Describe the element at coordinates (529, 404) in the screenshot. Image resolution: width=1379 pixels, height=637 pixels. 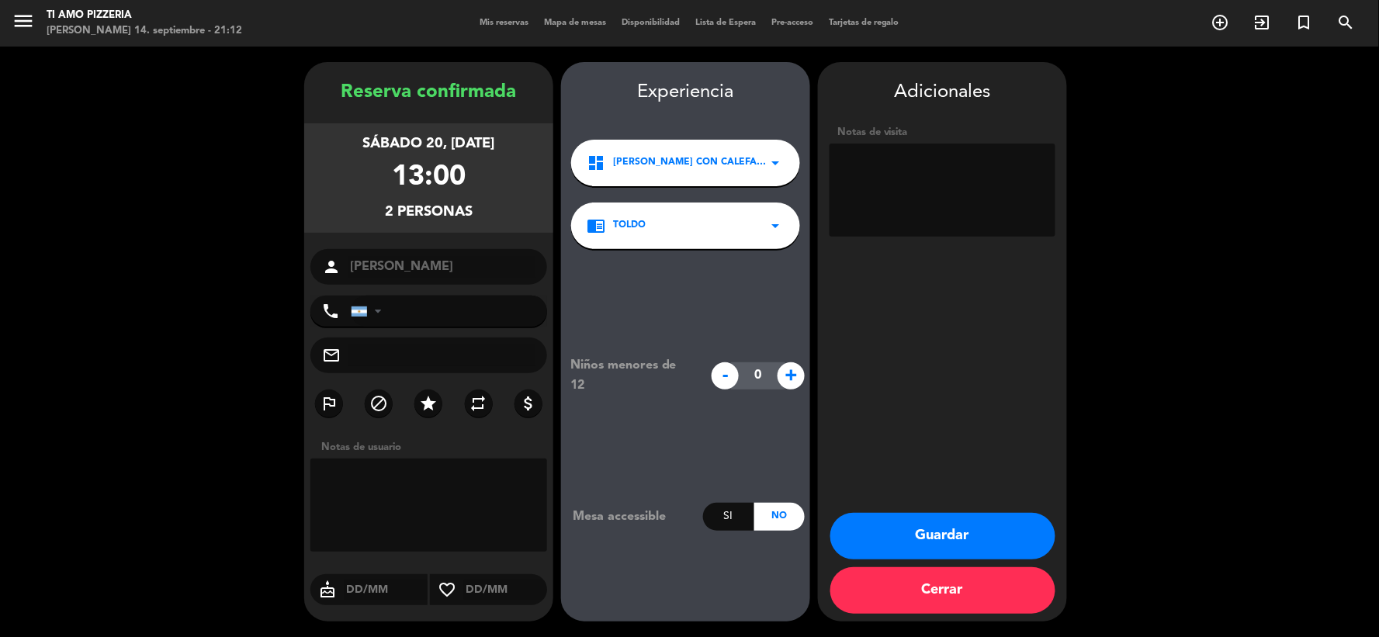
I see `i: attach_money` at that location.